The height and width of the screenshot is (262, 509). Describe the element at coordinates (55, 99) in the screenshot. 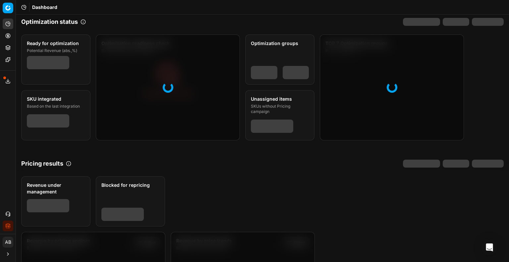

I see `div: SKU integrated` at that location.